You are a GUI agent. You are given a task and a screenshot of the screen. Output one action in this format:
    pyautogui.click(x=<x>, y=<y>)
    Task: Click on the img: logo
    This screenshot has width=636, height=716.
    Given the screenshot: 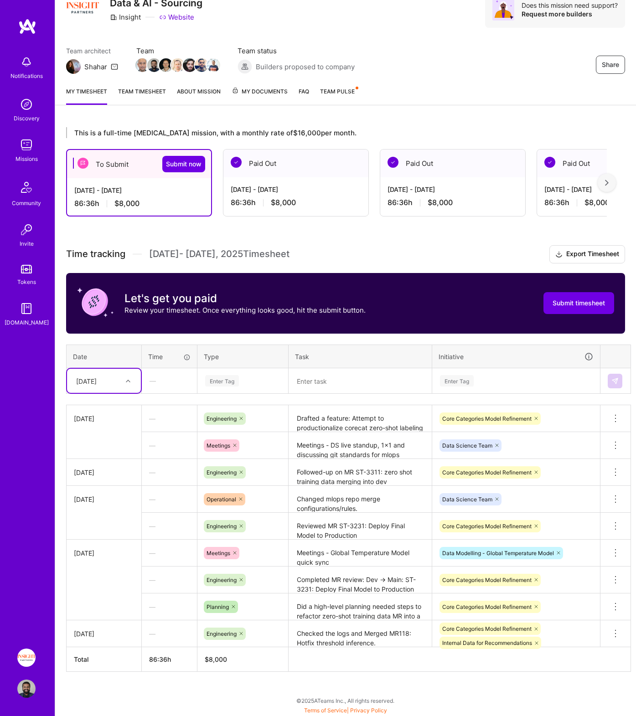 What is the action you would take?
    pyautogui.click(x=27, y=26)
    